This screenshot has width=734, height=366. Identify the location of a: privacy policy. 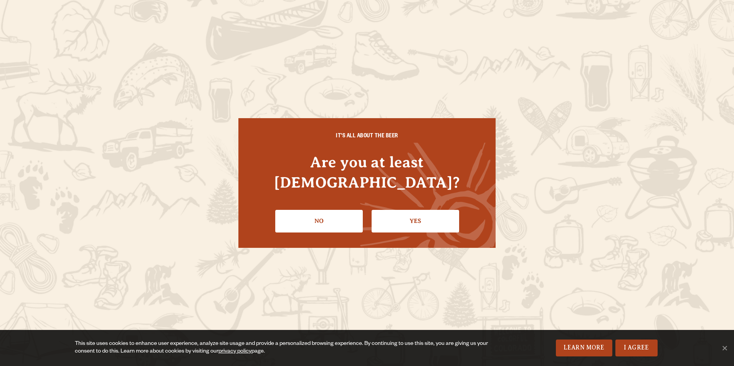
(235, 352).